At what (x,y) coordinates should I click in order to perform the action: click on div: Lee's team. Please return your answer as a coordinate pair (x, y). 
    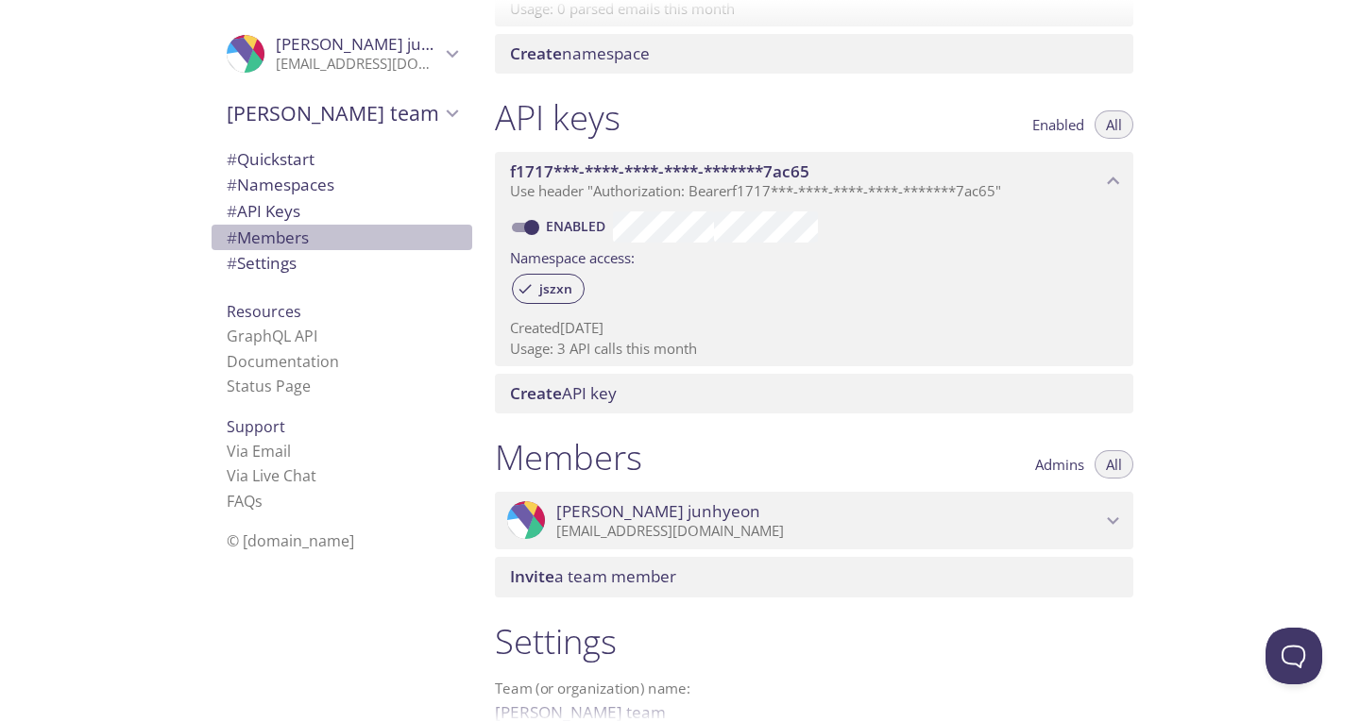
    Looking at the image, I should click on (342, 113).